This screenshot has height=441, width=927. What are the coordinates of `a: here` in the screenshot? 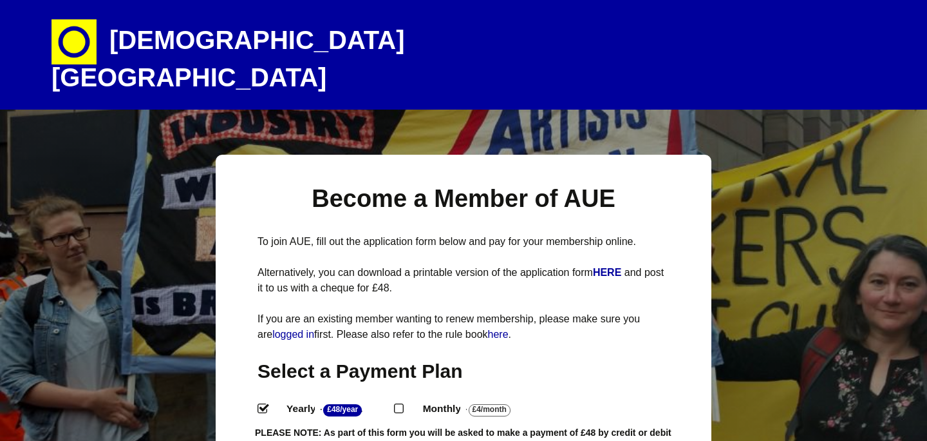 It's located at (499, 334).